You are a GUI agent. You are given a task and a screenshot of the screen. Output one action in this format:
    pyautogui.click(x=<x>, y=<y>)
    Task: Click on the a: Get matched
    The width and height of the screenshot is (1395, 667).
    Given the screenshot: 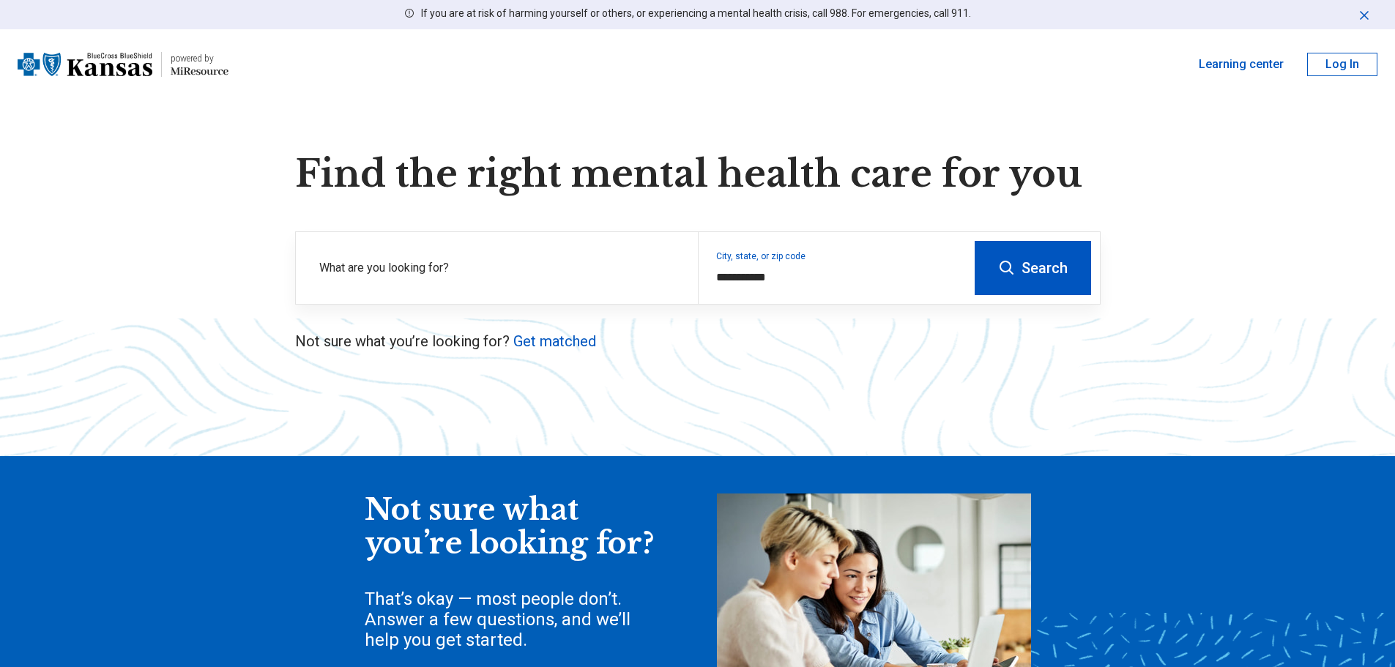 What is the action you would take?
    pyautogui.click(x=554, y=341)
    